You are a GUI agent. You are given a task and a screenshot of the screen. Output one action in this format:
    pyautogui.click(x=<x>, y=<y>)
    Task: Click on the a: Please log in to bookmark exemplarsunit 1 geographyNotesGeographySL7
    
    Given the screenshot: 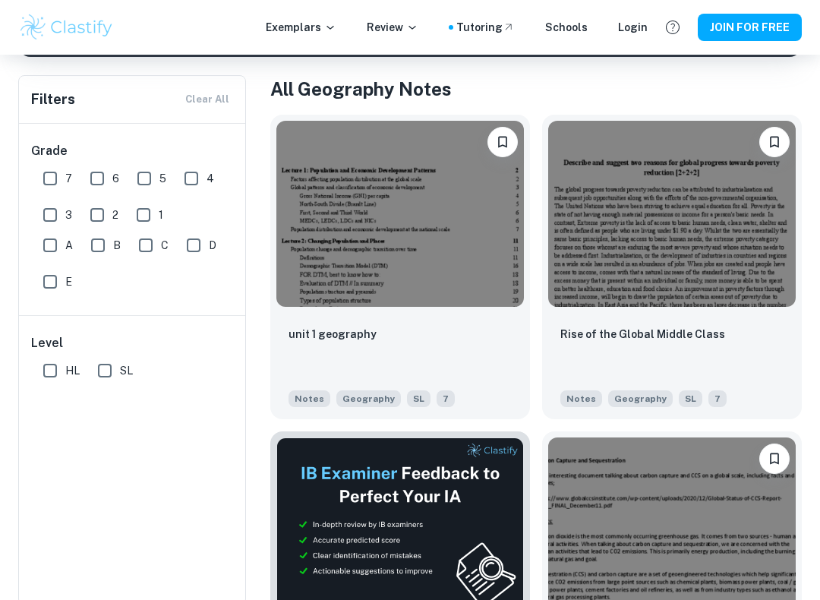 What is the action you would take?
    pyautogui.click(x=400, y=267)
    